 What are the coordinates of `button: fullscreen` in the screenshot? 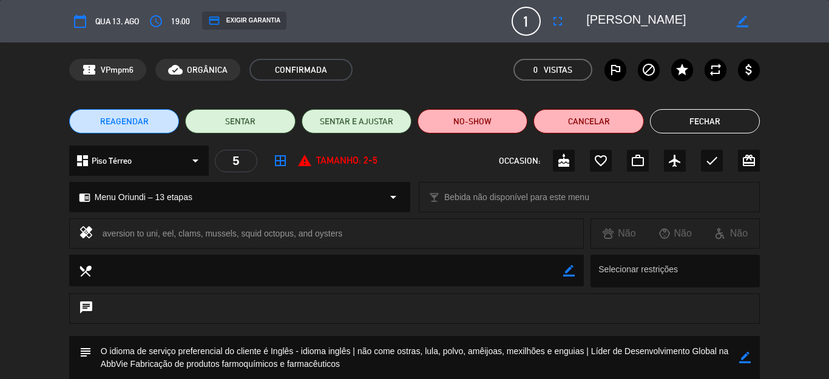 It's located at (557, 21).